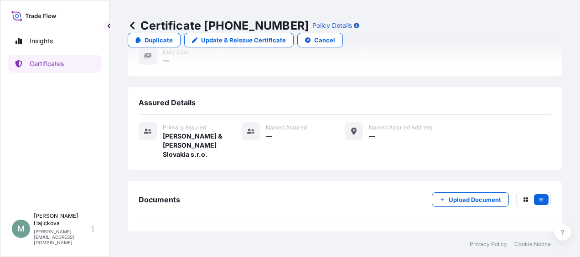 The height and width of the screenshot is (257, 580). What do you see at coordinates (325, 40) in the screenshot?
I see `p: Cancel` at bounding box center [325, 40].